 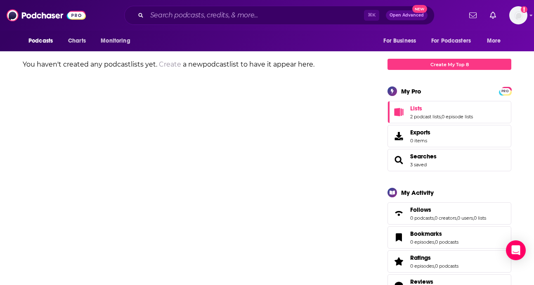 What do you see at coordinates (519, 15) in the screenshot?
I see `span: Logged in as HSimon` at bounding box center [519, 15].